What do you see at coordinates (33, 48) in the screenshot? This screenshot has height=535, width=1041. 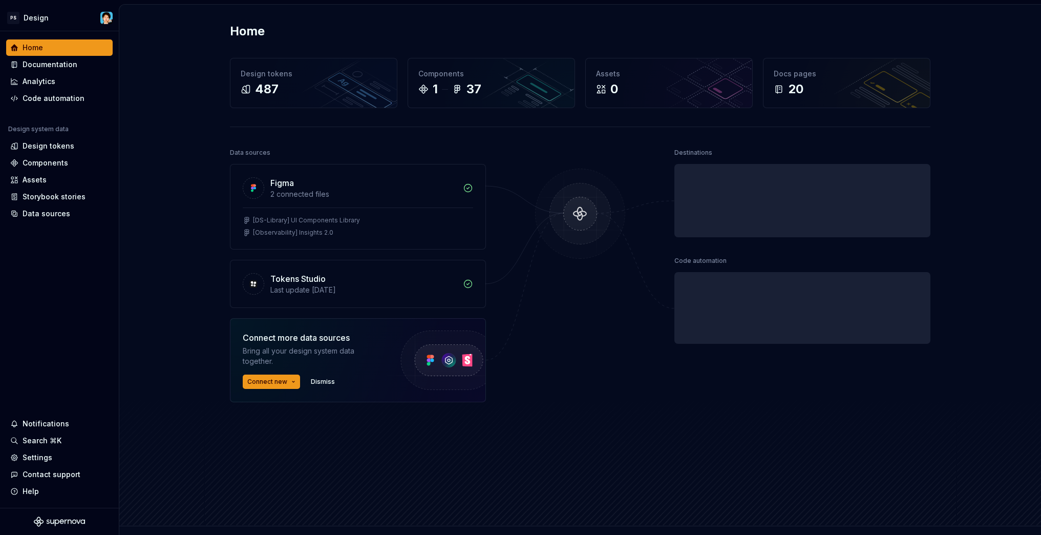 I see `div: Home` at bounding box center [33, 48].